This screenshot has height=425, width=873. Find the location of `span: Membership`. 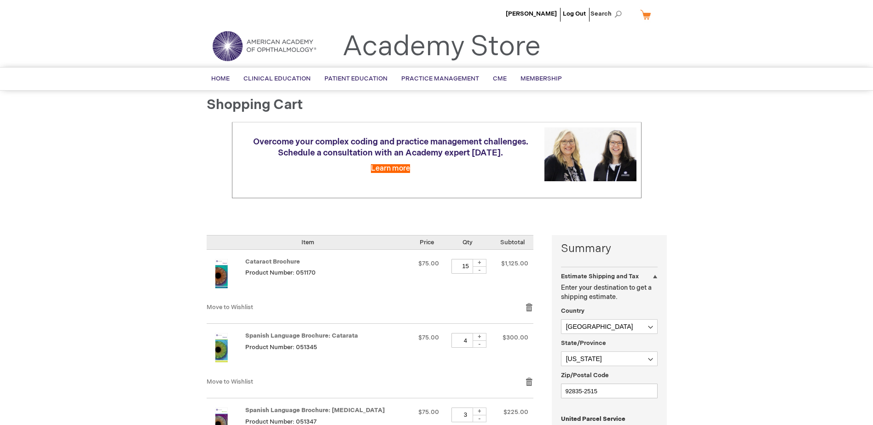

span: Membership is located at coordinates (541, 79).